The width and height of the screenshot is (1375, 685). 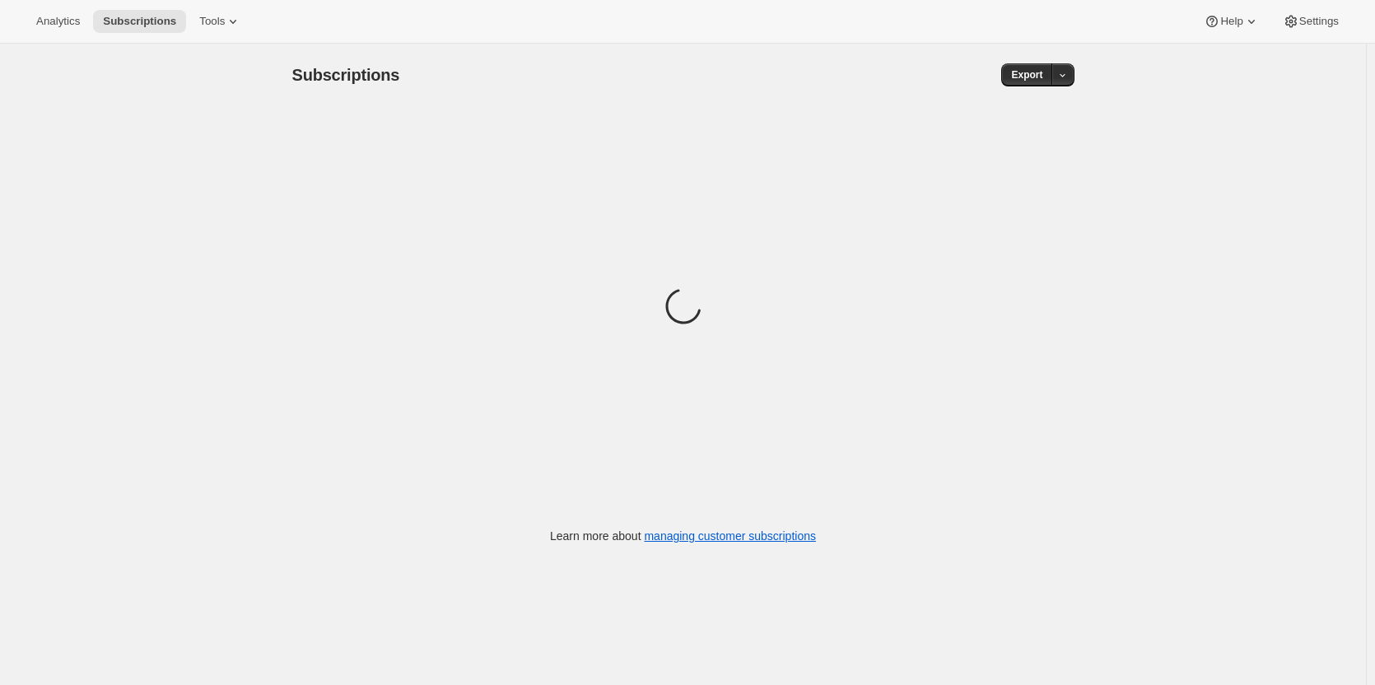 I want to click on span: Analytics, so click(x=58, y=21).